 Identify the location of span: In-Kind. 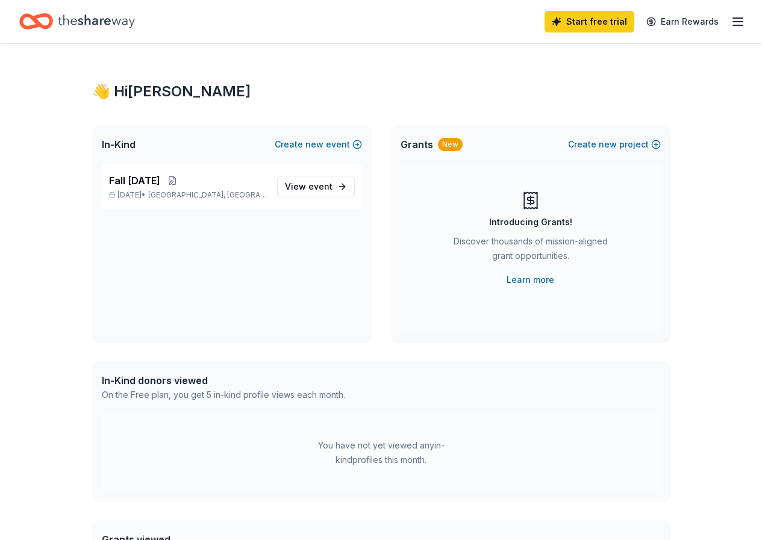
(119, 145).